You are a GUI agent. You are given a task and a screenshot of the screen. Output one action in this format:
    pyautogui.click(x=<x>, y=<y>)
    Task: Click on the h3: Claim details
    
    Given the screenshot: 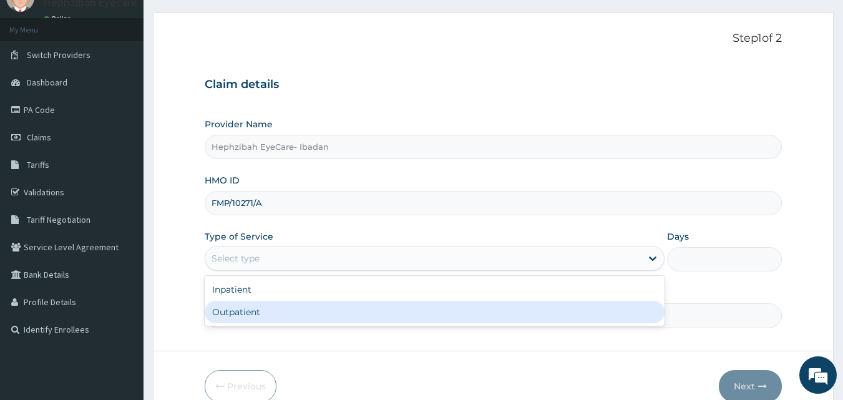 What is the action you would take?
    pyautogui.click(x=493, y=85)
    